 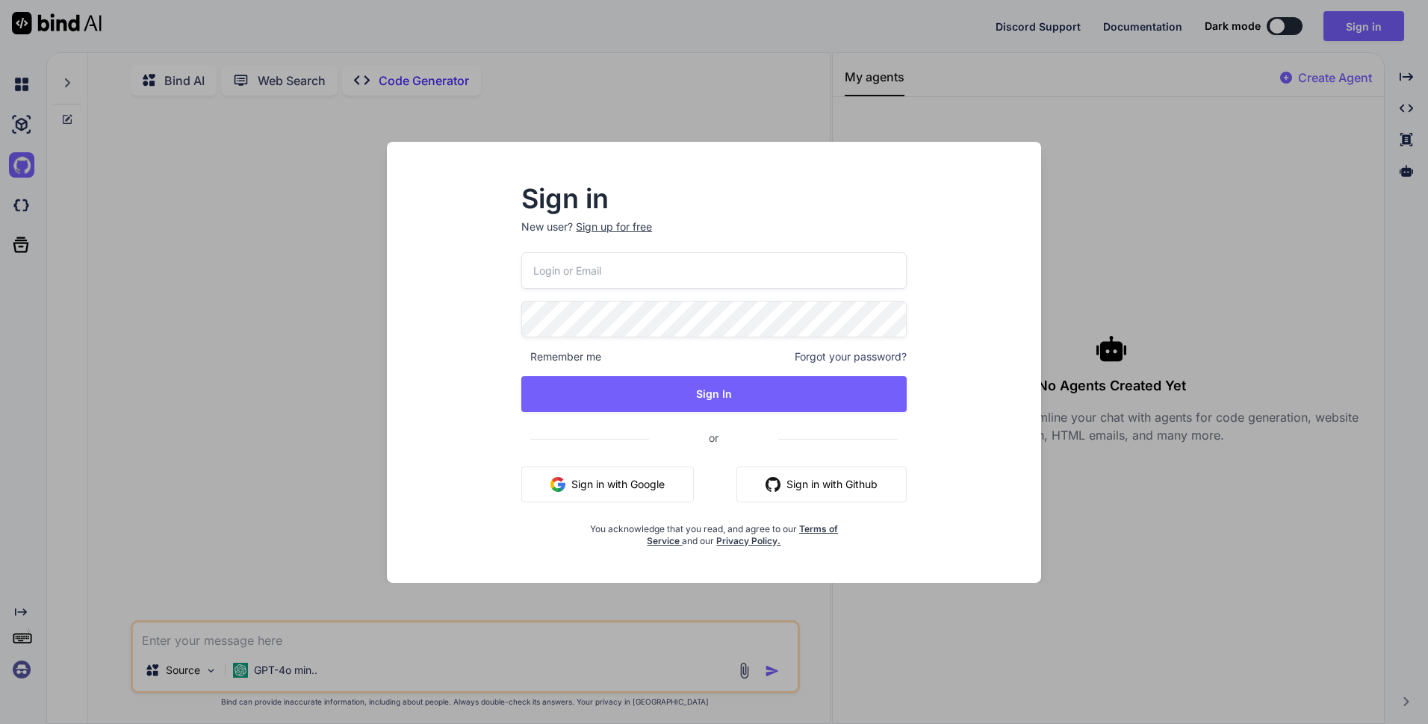 I want to click on a: Privacy Policy., so click(x=748, y=541).